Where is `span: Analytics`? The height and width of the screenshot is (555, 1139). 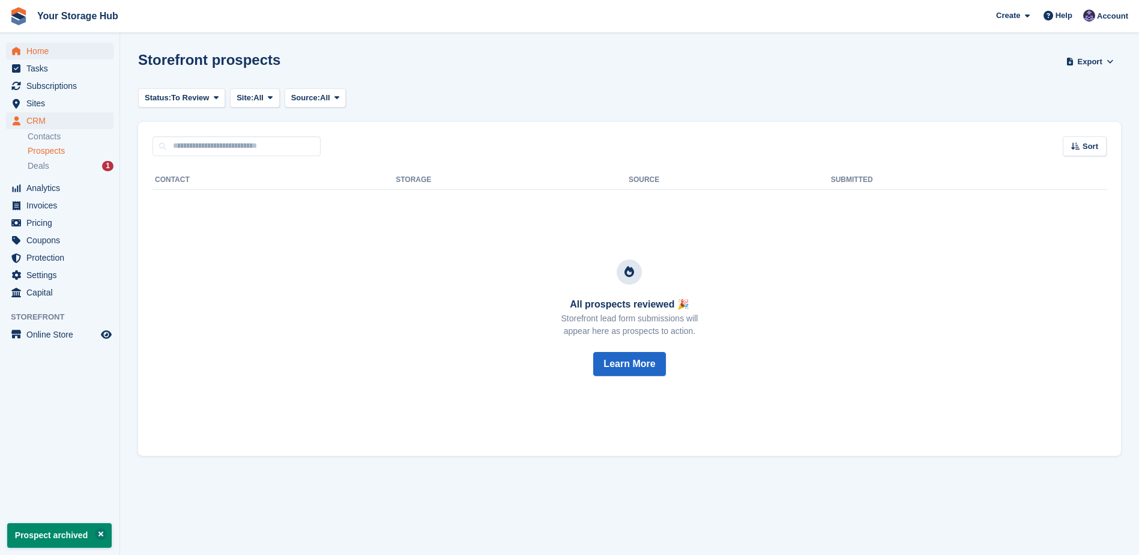
span: Analytics is located at coordinates (62, 188).